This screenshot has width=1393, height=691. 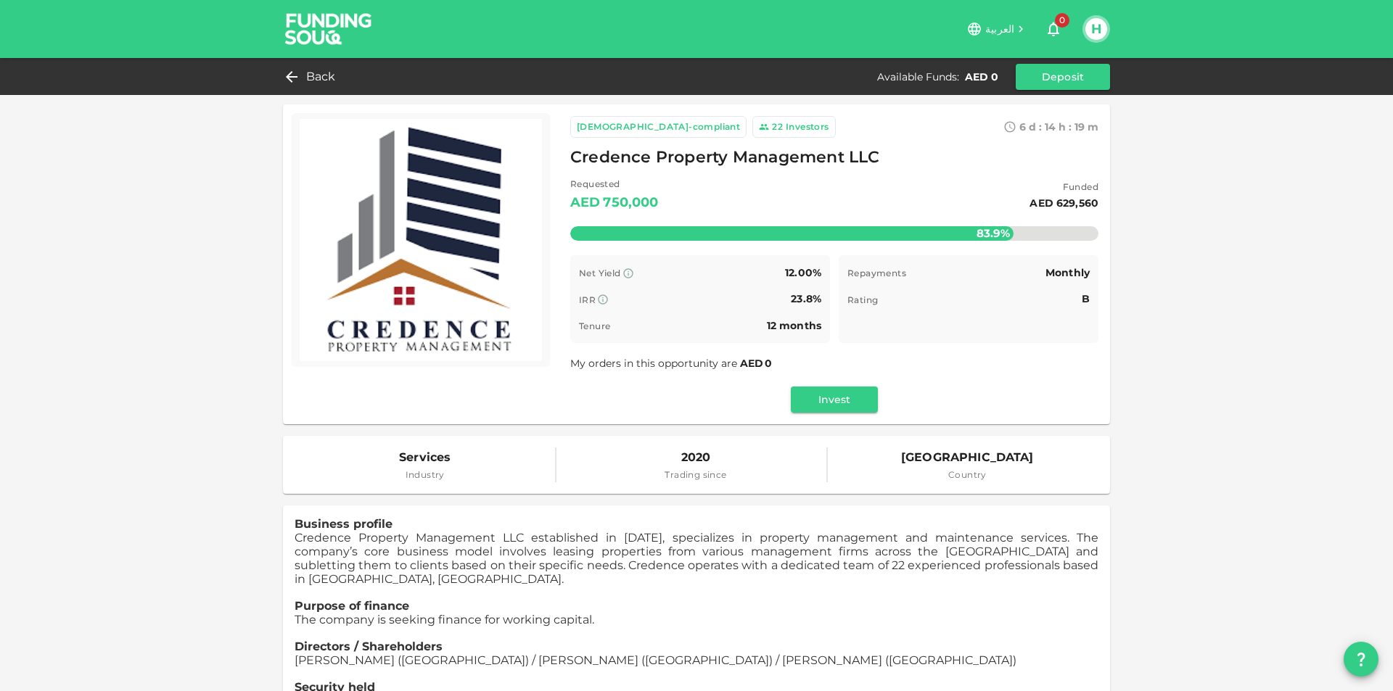 What do you see at coordinates (444, 620) in the screenshot?
I see `span: The company is seeking finance for working capital.` at bounding box center [444, 620].